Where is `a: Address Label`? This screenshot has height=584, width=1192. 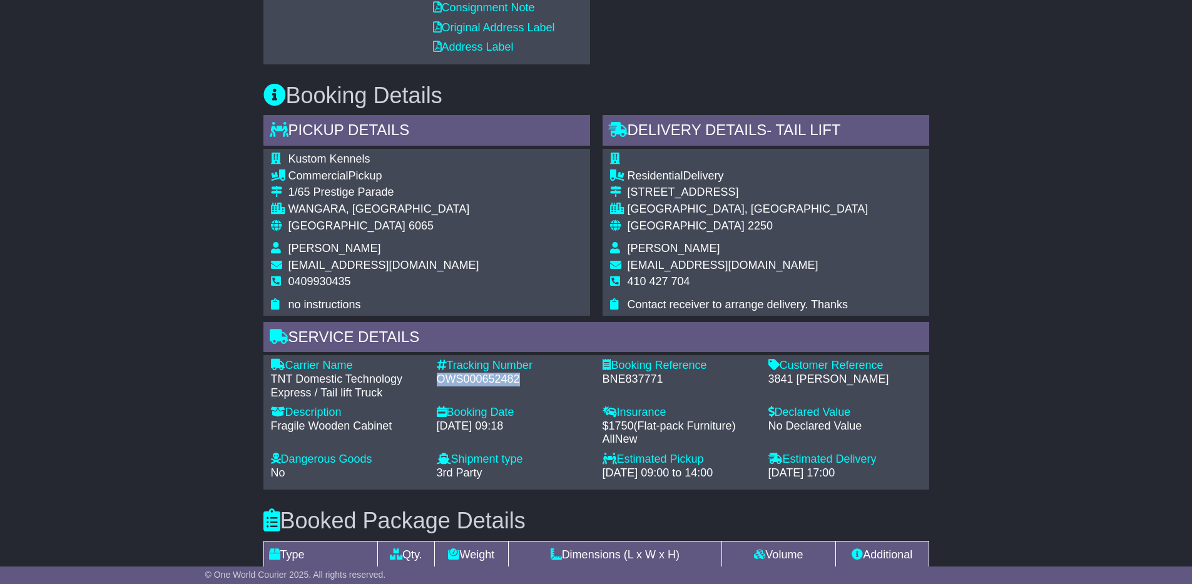 a: Address Label is located at coordinates (473, 47).